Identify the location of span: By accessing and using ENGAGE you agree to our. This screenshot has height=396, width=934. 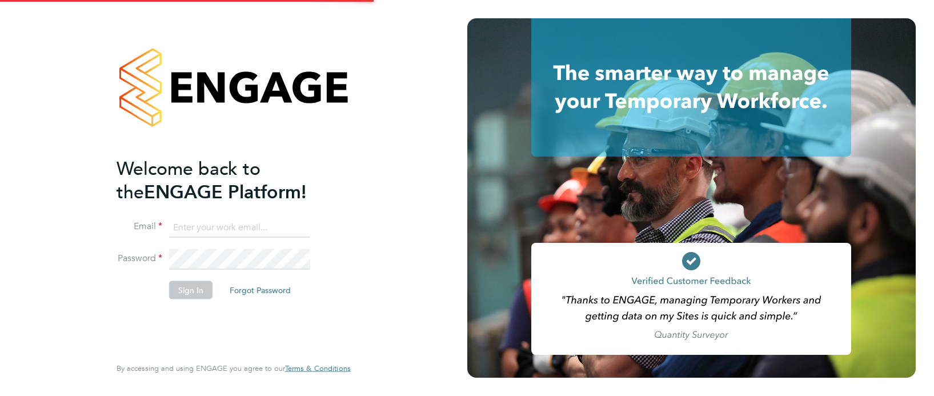
(234, 368).